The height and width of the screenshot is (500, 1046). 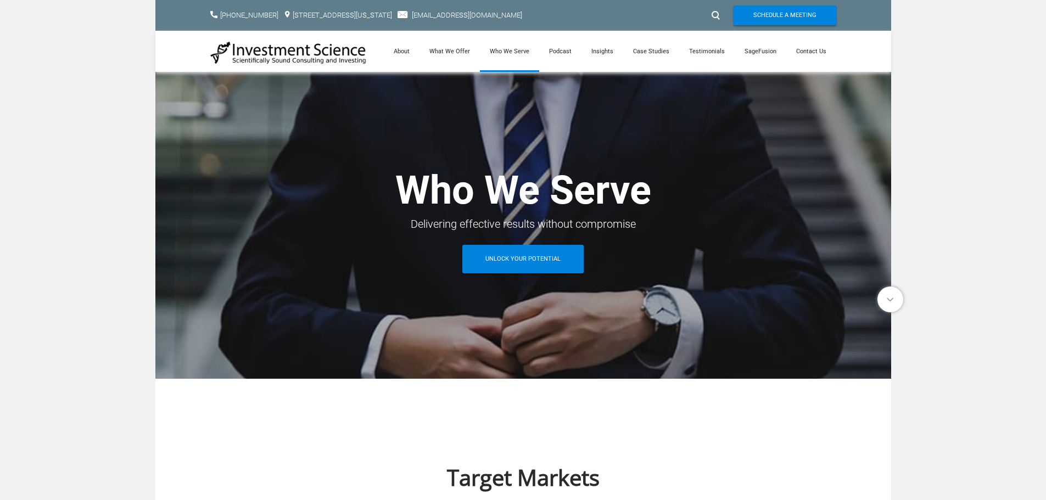 I want to click on a: Insights, so click(x=602, y=51).